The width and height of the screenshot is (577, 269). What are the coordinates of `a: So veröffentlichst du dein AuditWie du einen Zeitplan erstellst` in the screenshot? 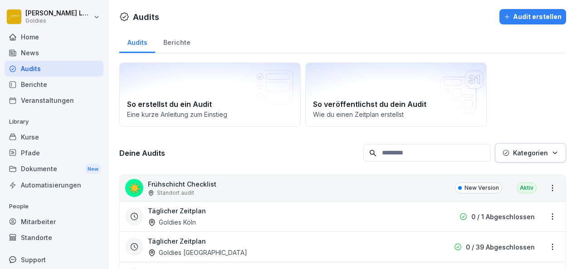 It's located at (396, 95).